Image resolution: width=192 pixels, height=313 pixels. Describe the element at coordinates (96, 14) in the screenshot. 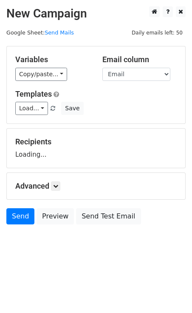

I see `h2: New Campaign` at that location.